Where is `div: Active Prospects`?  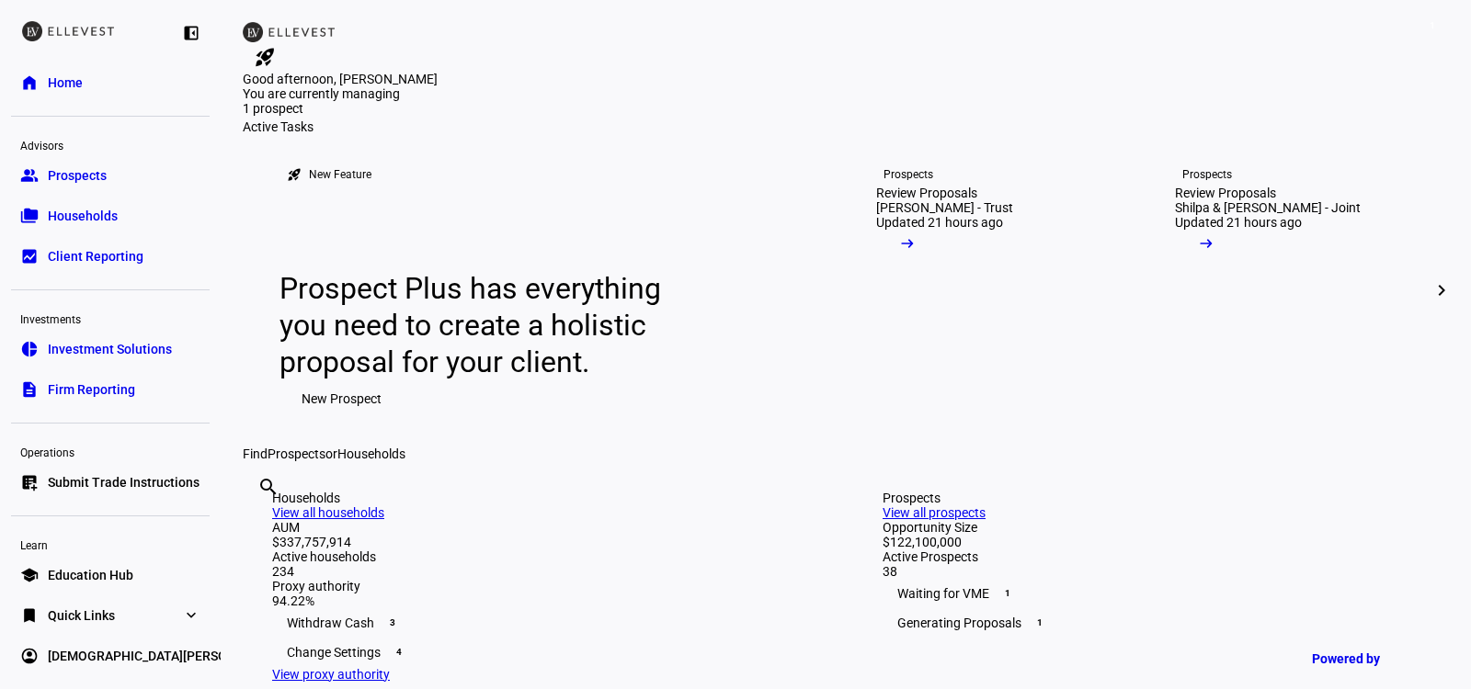 div: Active Prospects is located at coordinates (1151, 557).